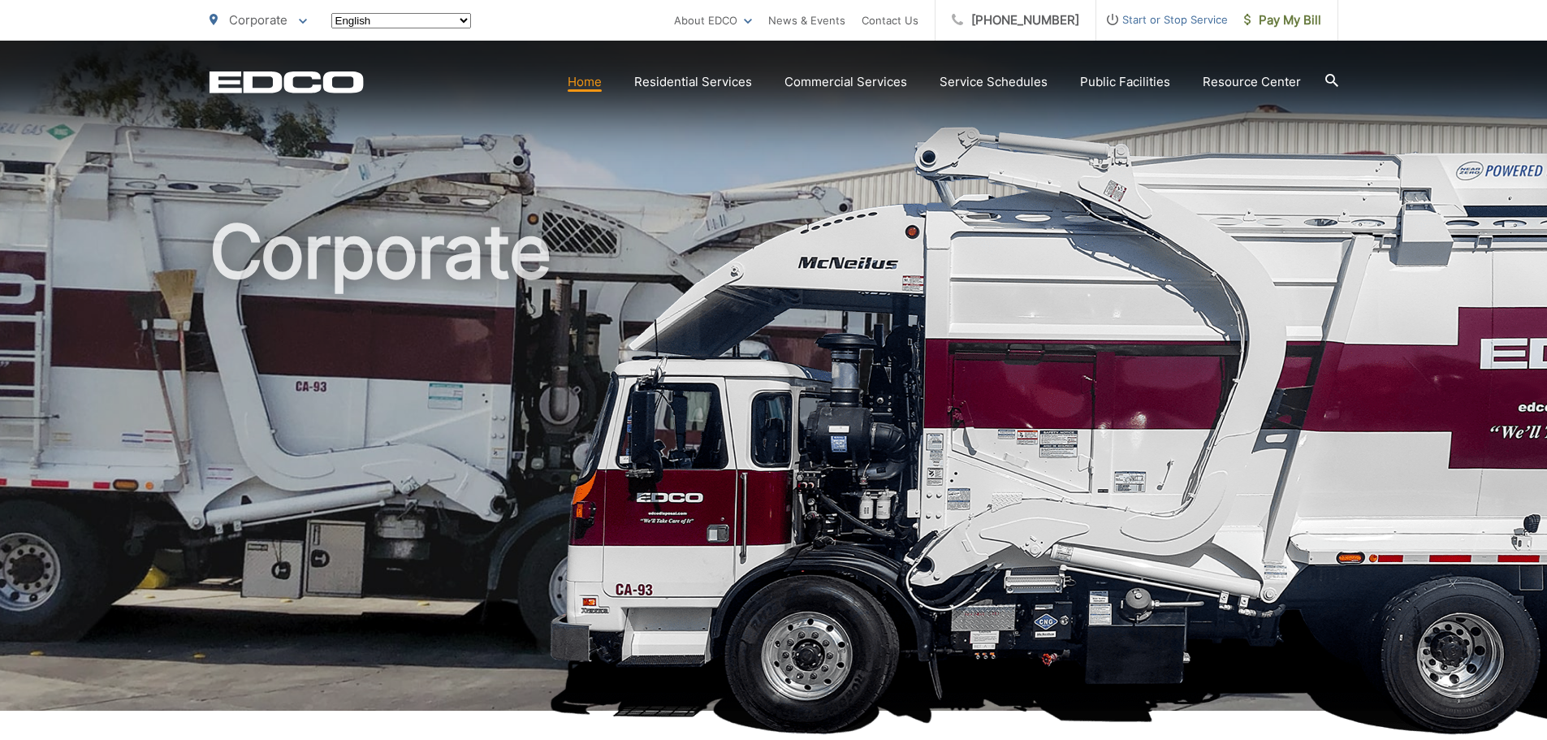 The height and width of the screenshot is (740, 1547). Describe the element at coordinates (585, 82) in the screenshot. I see `a: Home` at that location.